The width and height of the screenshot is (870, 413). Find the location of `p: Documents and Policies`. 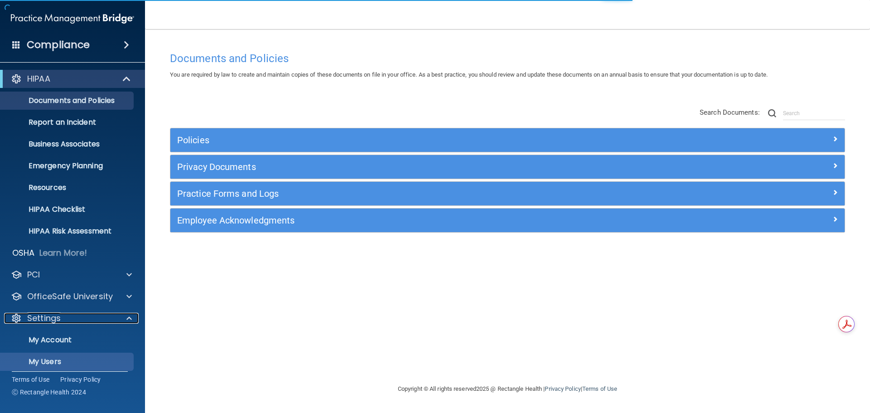

p: Documents and Policies is located at coordinates (68, 101).